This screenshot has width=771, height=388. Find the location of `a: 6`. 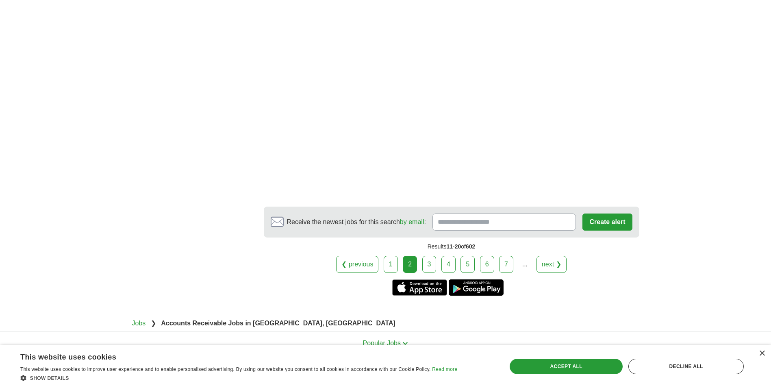

a: 6 is located at coordinates (487, 264).